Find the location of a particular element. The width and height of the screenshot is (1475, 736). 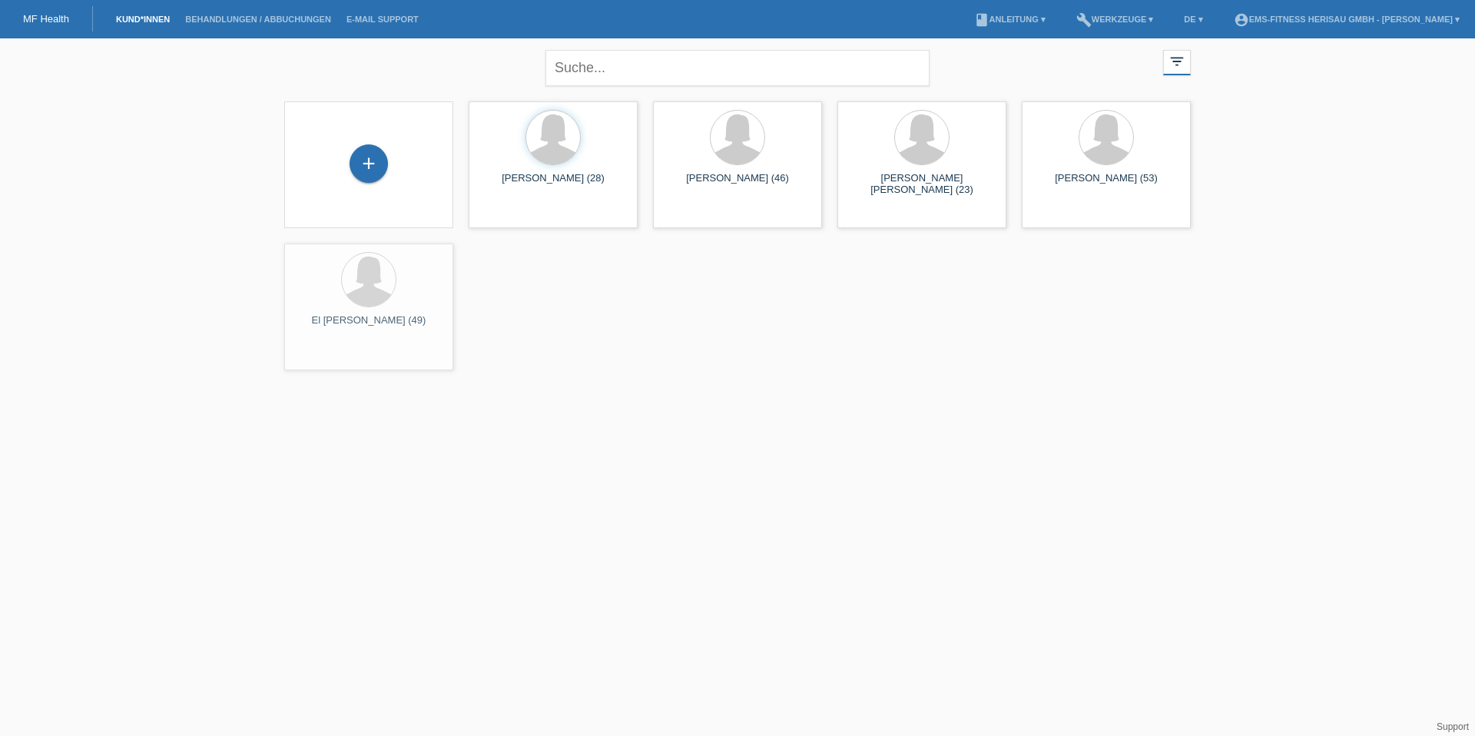

div: Kund*in hinzufügen is located at coordinates (369, 164).